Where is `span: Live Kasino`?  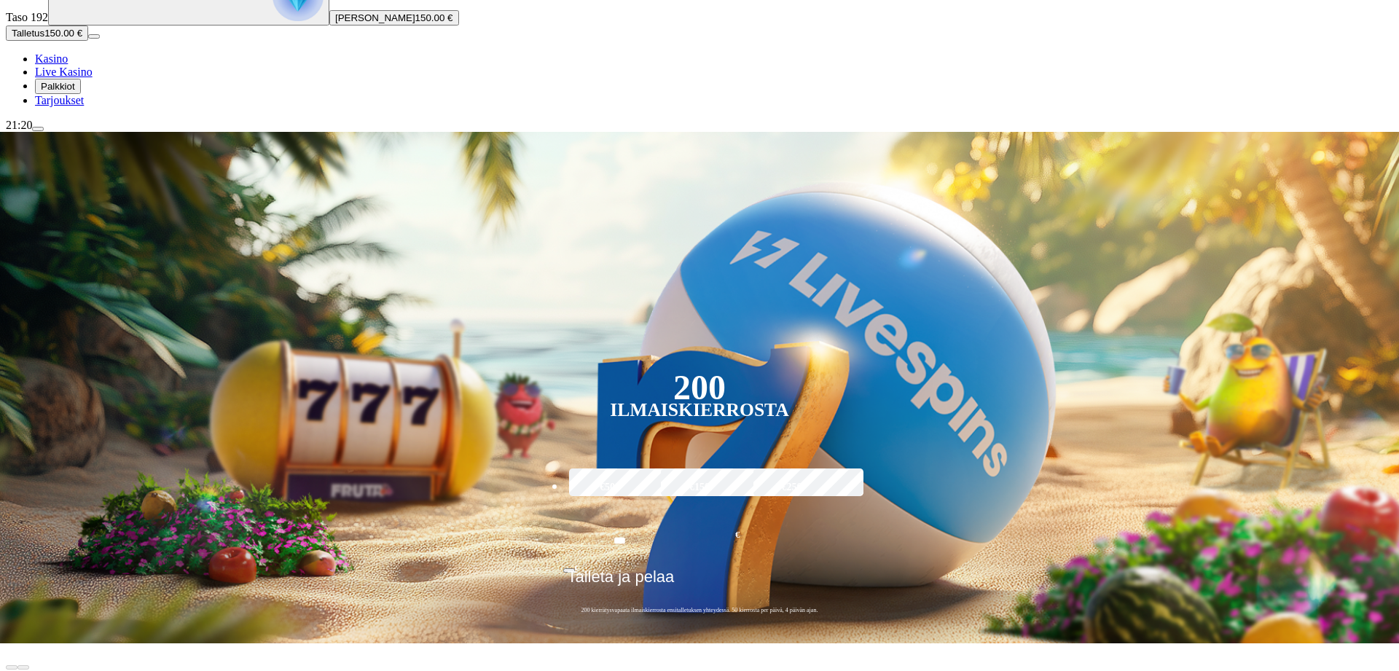
span: Live Kasino is located at coordinates (63, 71).